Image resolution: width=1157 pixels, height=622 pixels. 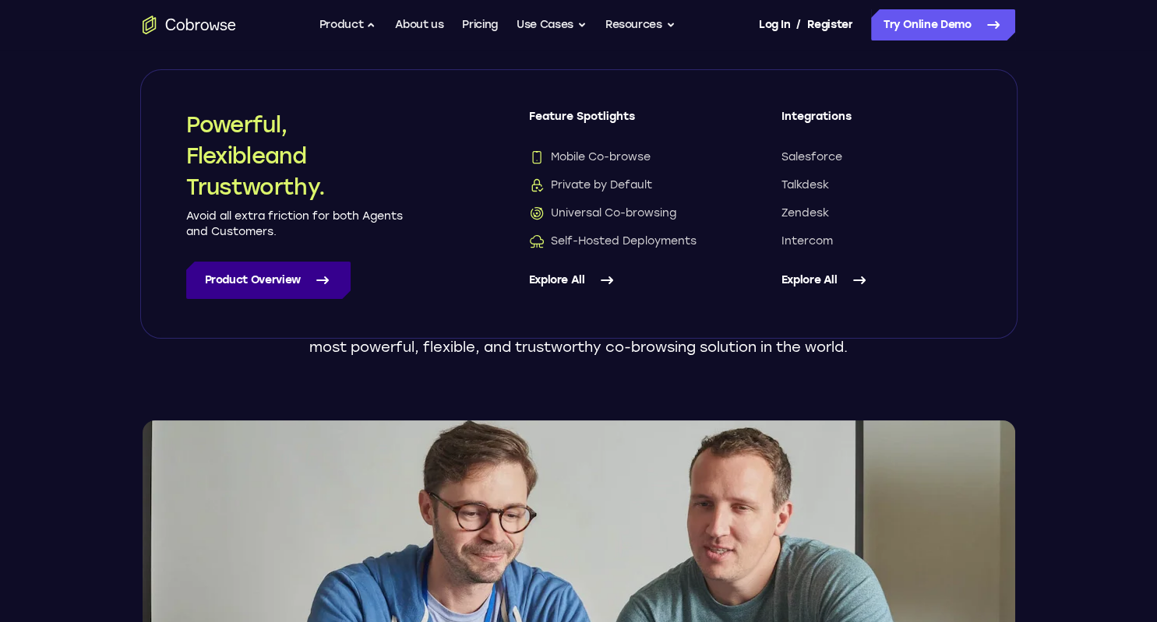 What do you see at coordinates (348, 25) in the screenshot?
I see `button: Product` at bounding box center [348, 25].